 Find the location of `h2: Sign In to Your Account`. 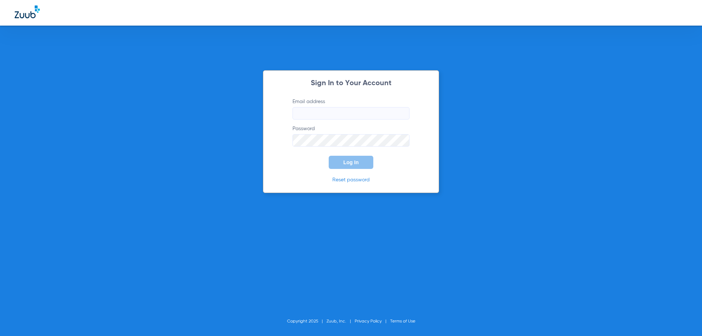

h2: Sign In to Your Account is located at coordinates (351, 83).